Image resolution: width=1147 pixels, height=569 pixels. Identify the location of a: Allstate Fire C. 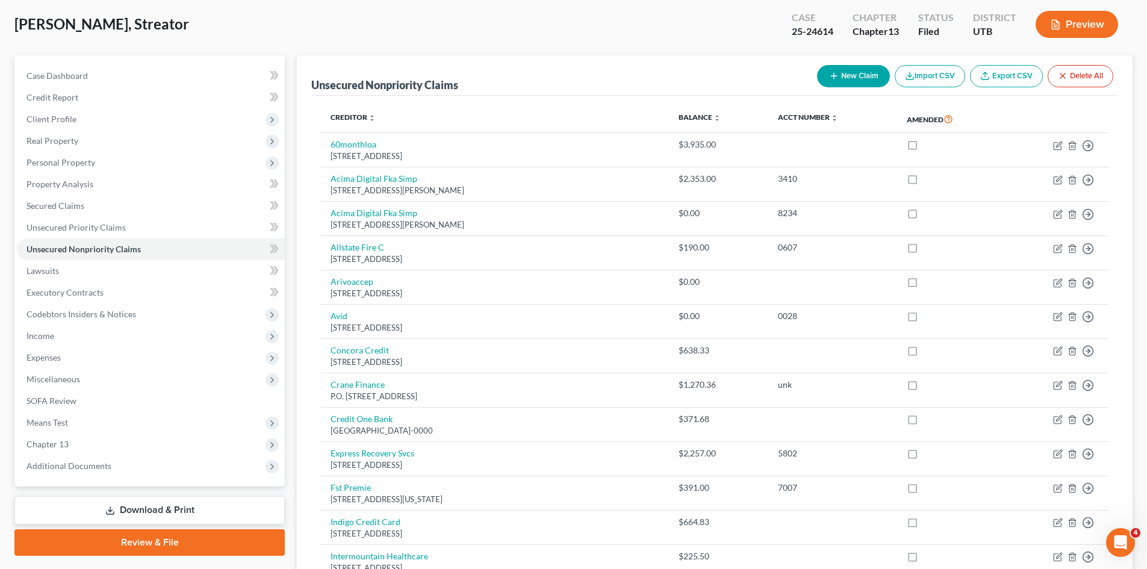
(357, 247).